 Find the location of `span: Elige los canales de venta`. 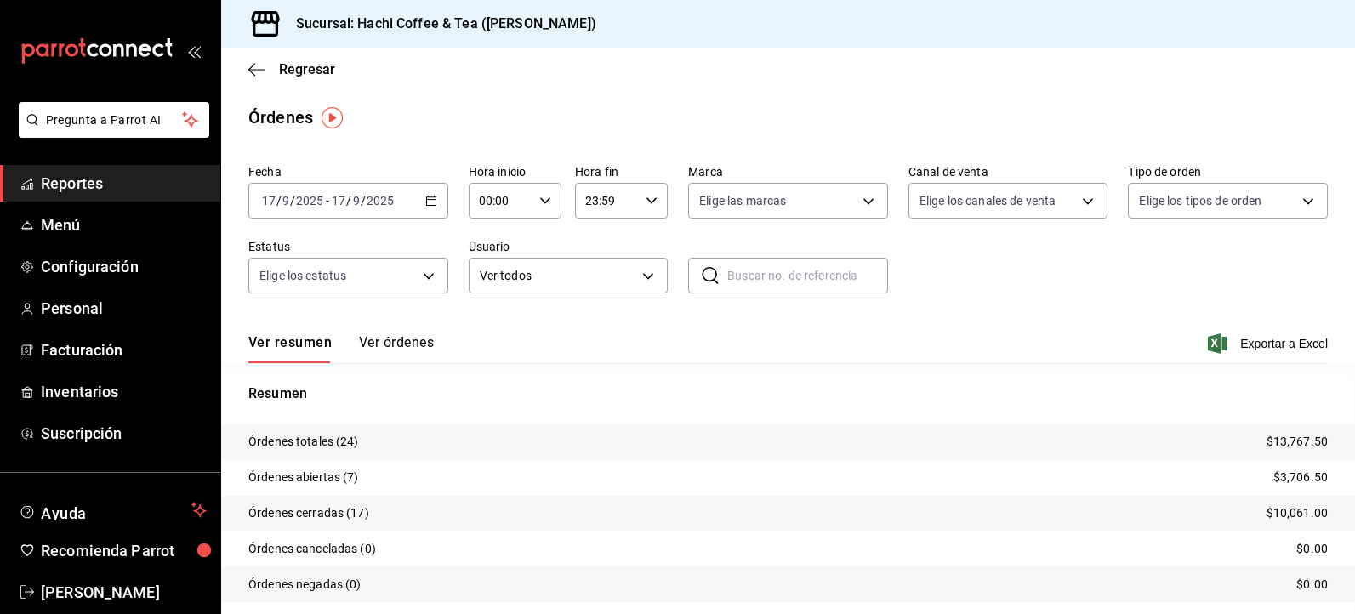

span: Elige los canales de venta is located at coordinates (988, 201).